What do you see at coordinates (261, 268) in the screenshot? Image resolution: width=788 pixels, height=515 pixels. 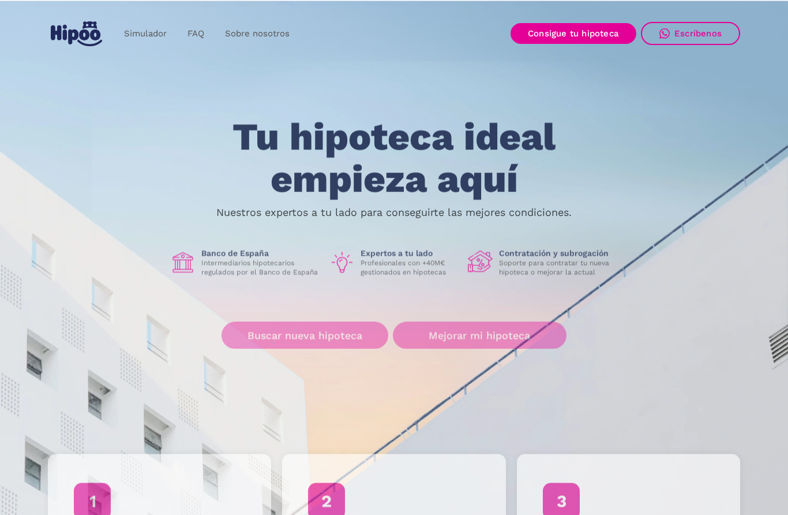 I see `p: Intermediarios hipotecarios regulados por el Banco de España` at bounding box center [261, 268].